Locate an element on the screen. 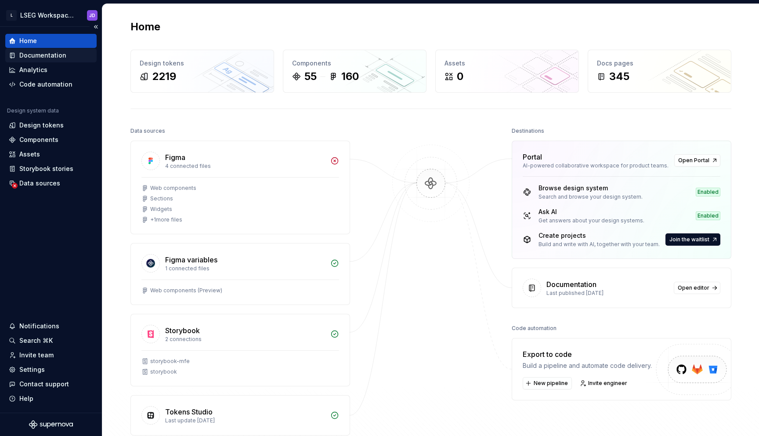 The width and height of the screenshot is (759, 436). span: Invite engineer is located at coordinates (608, 383).